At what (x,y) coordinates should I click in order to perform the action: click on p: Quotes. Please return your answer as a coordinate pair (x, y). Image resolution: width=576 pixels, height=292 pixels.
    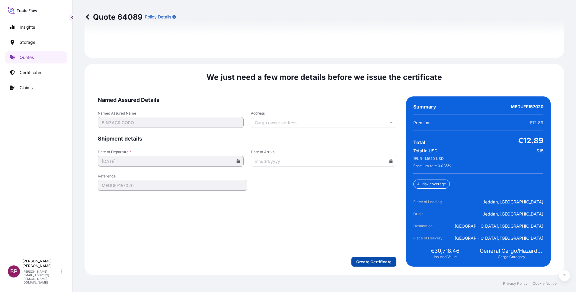
    Looking at the image, I should click on (27, 57).